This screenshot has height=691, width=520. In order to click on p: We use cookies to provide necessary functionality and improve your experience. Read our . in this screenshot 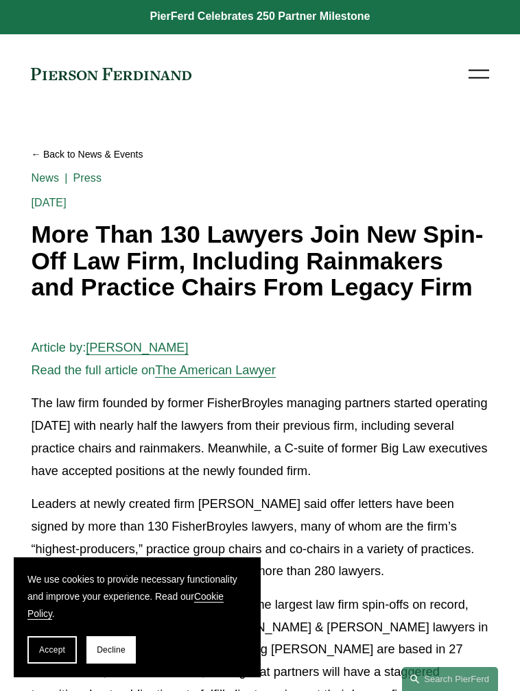, I will do `click(137, 596)`.